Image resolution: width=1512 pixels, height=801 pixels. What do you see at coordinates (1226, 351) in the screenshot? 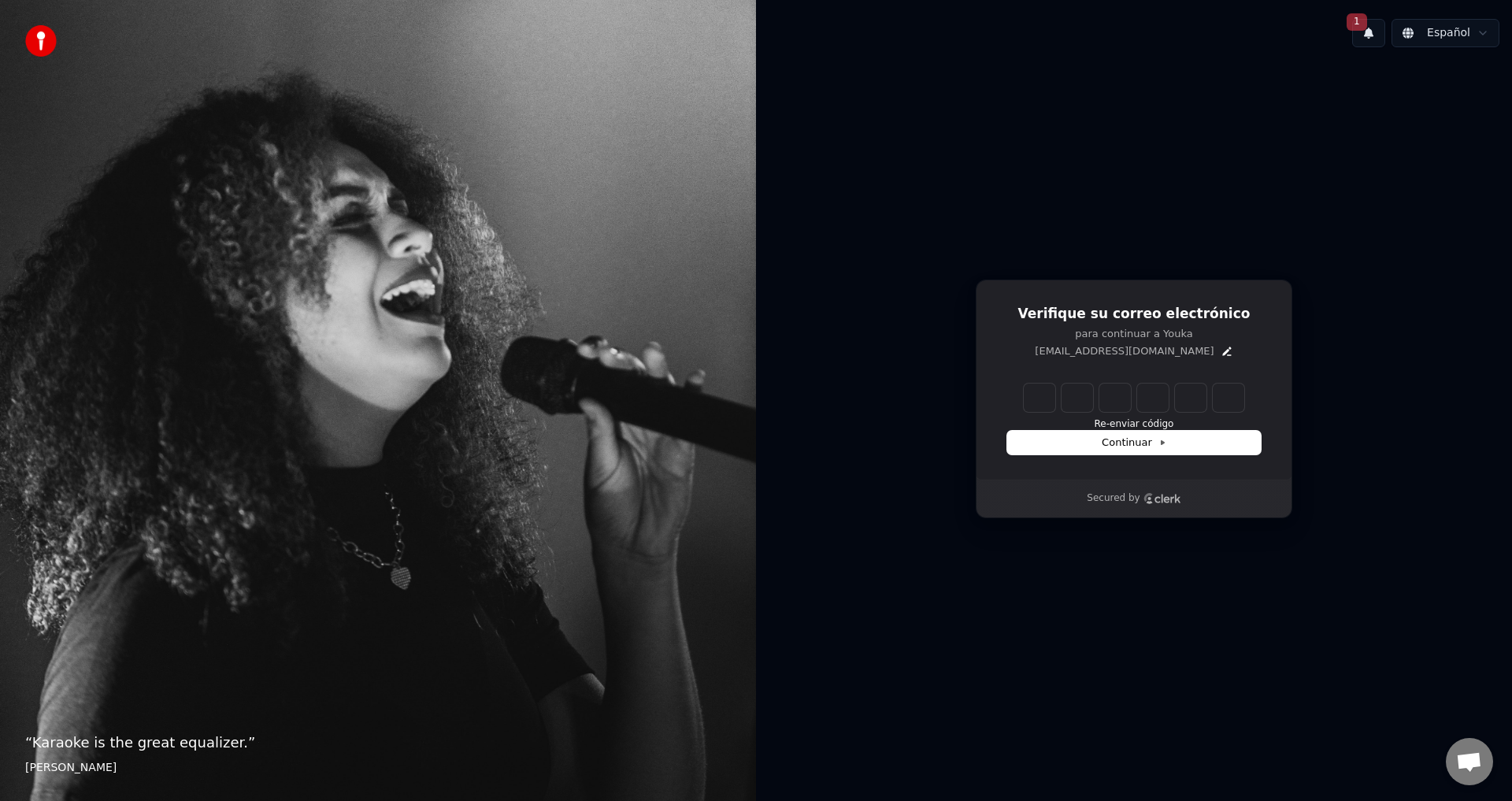
I see `button: Edit` at bounding box center [1226, 351].